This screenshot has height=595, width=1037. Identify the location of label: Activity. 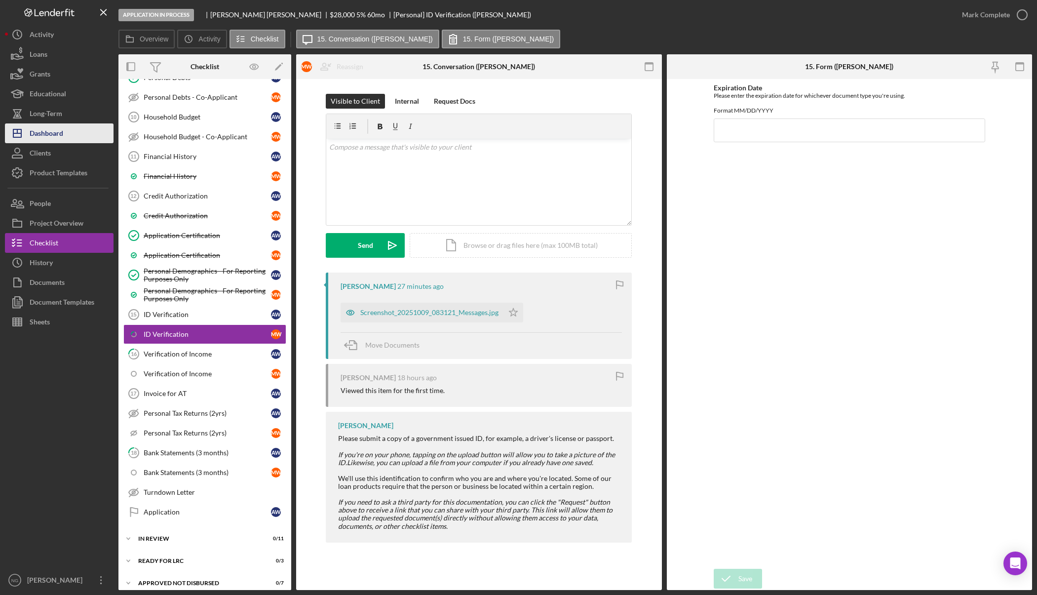
(209, 39).